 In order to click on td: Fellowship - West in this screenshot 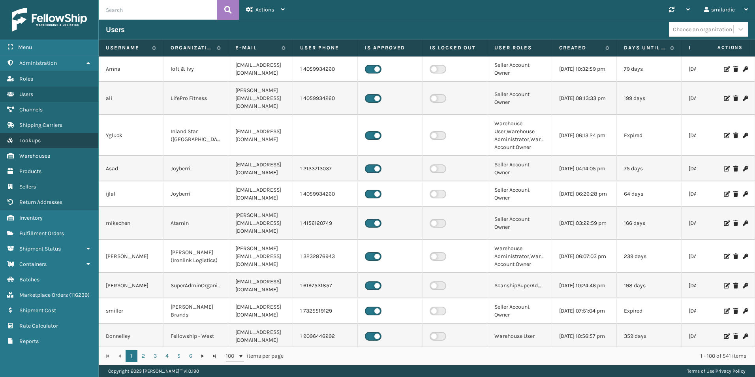, I will do `click(196, 336)`.